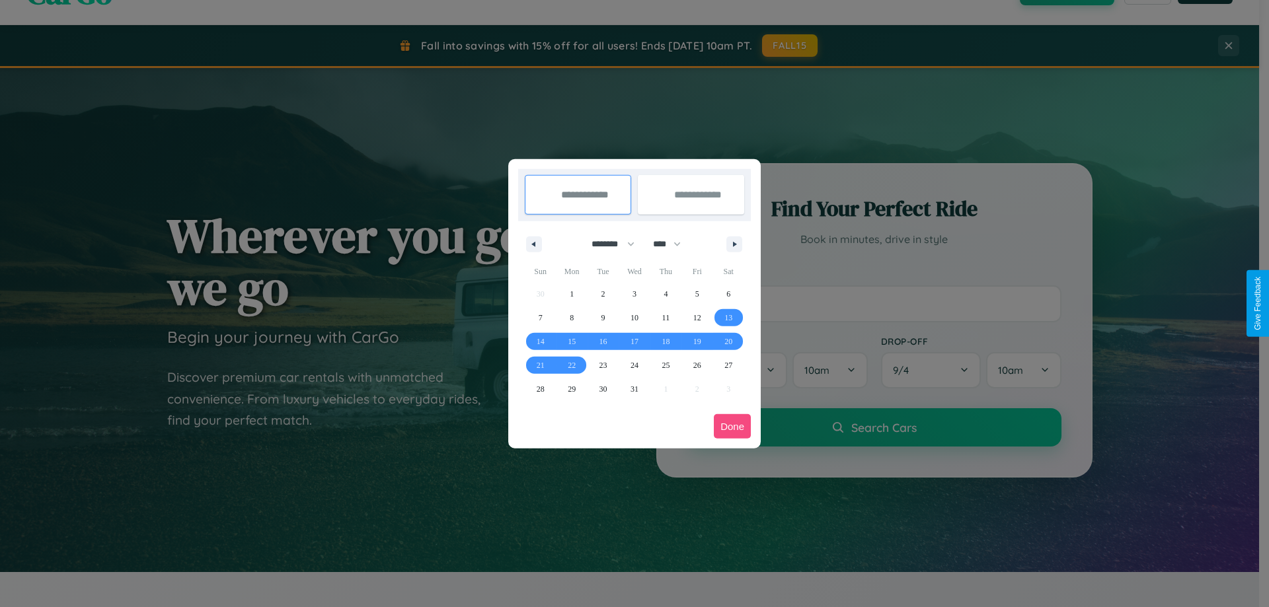 The image size is (1269, 607). Describe the element at coordinates (540, 366) in the screenshot. I see `button: 21` at that location.